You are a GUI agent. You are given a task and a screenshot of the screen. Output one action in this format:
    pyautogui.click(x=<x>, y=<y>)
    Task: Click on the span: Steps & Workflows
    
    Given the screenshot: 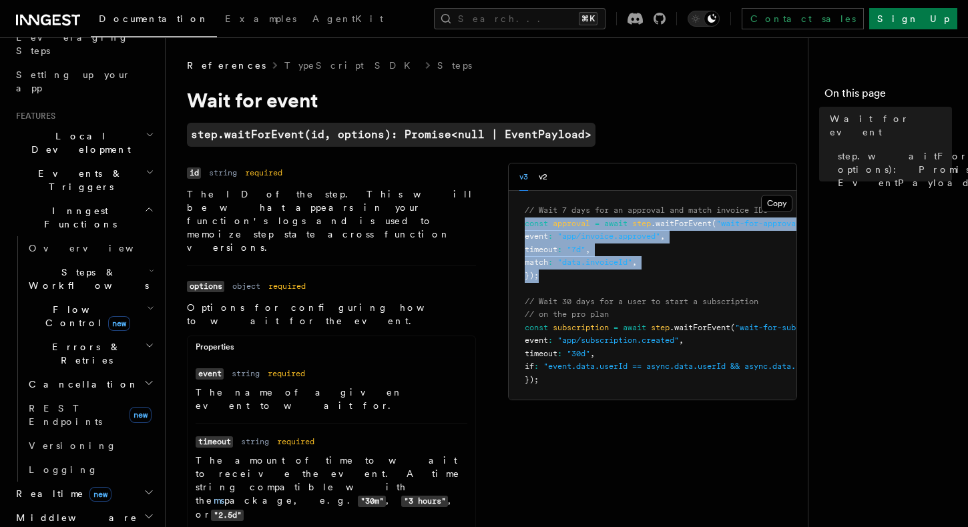 What is the action you would take?
    pyautogui.click(x=86, y=279)
    